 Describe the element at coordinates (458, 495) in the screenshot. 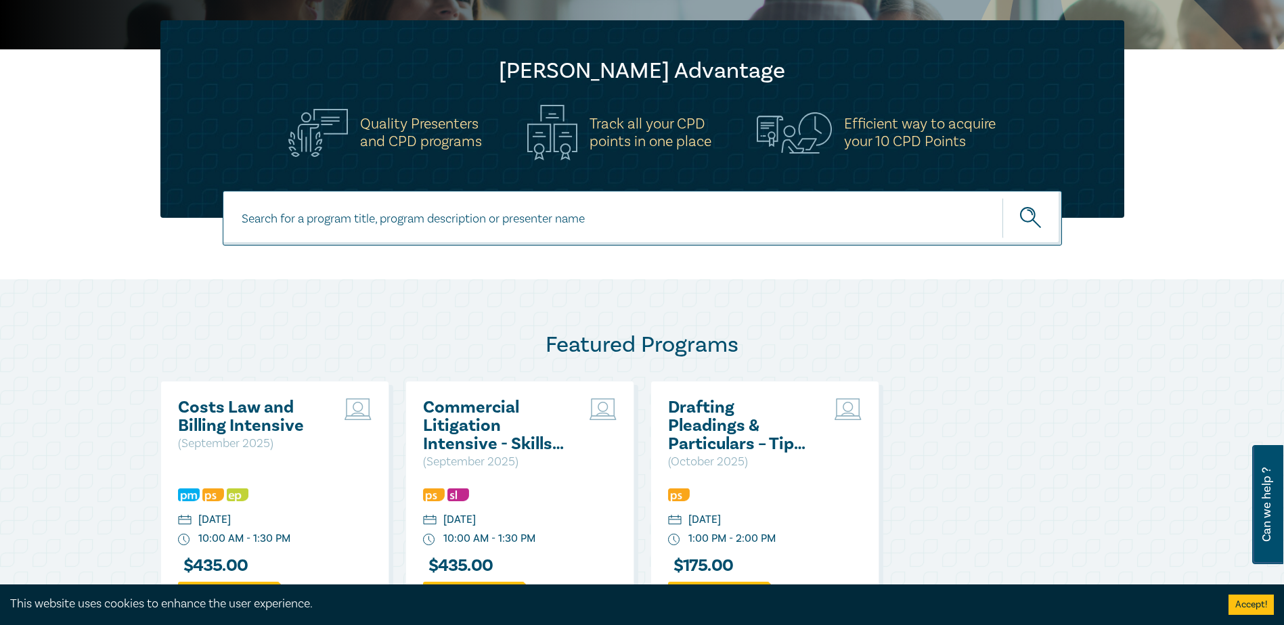

I see `img: Substantive Law` at that location.